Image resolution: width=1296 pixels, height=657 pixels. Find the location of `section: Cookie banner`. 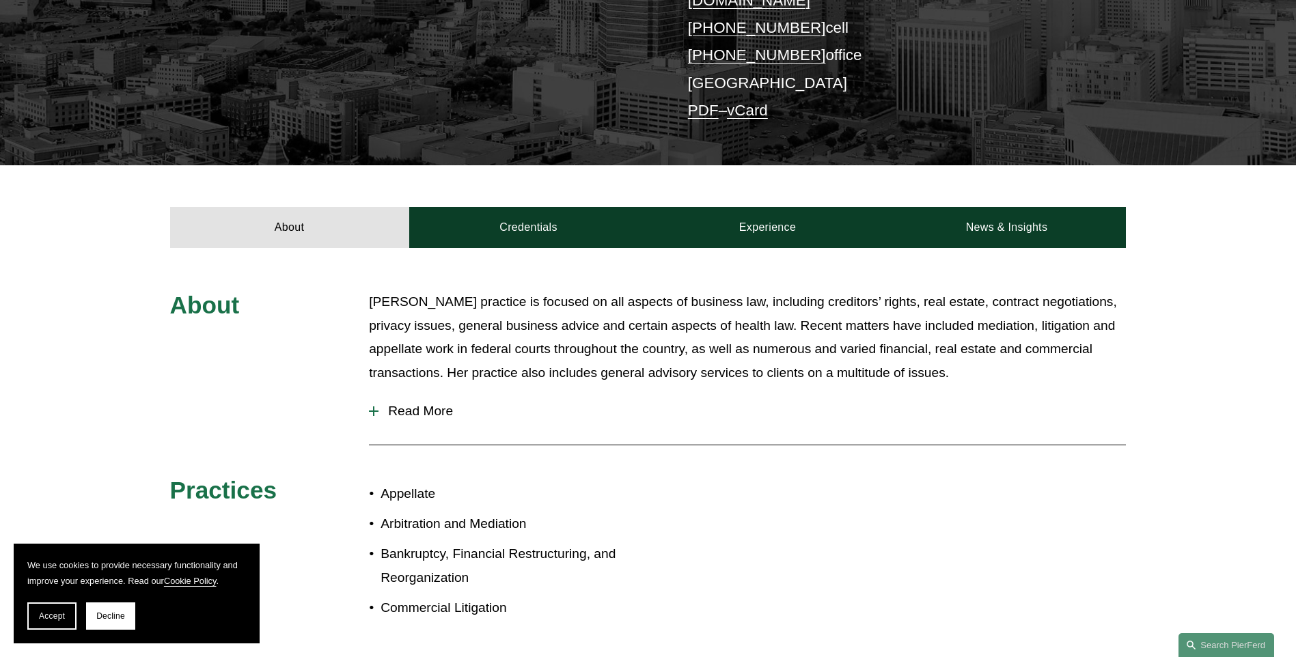

section: Cookie banner is located at coordinates (137, 594).